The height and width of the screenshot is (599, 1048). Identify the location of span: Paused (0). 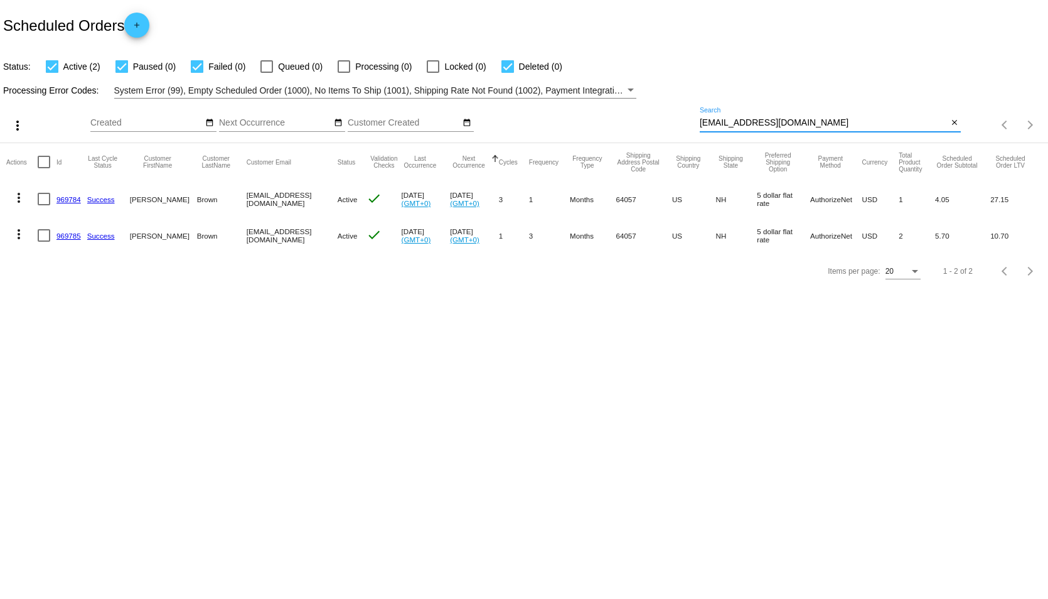
(154, 67).